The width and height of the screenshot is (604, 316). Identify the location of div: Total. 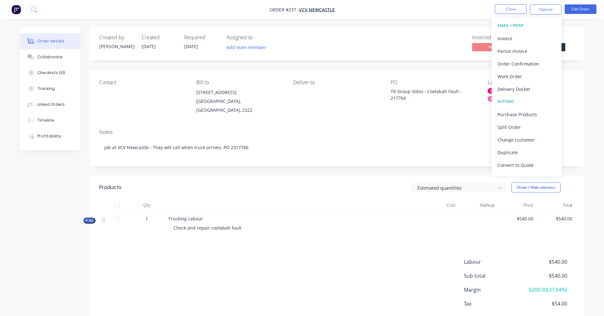
(555, 205).